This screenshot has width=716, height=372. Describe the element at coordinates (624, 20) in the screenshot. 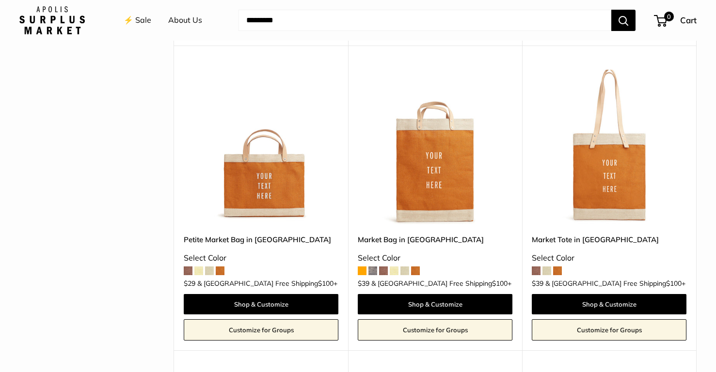

I see `button: Search` at that location.